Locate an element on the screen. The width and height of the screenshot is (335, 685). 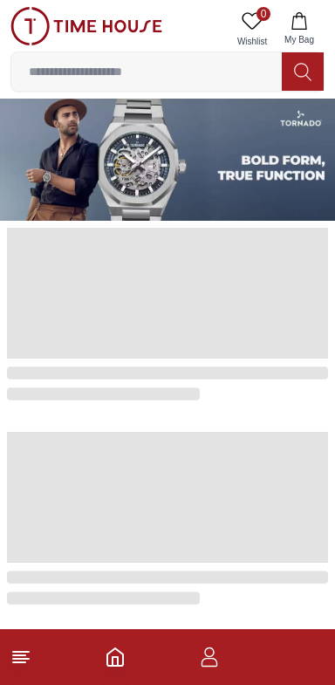
a: 0Wishlist is located at coordinates (252, 29).